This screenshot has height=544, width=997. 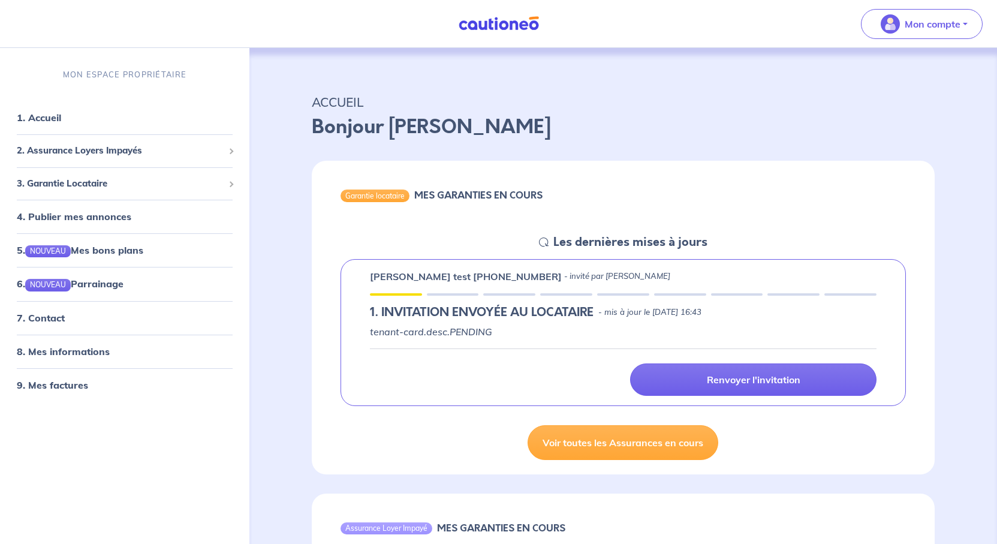 I want to click on a: 6.NOUVEAUParrainage, so click(x=70, y=284).